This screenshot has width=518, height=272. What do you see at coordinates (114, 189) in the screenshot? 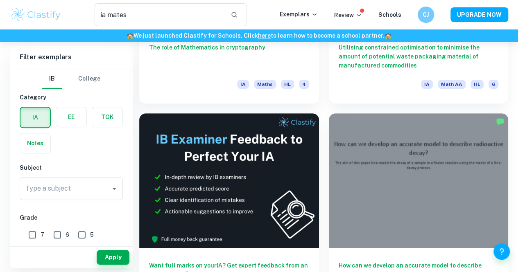
I see `button: Open` at bounding box center [114, 189].